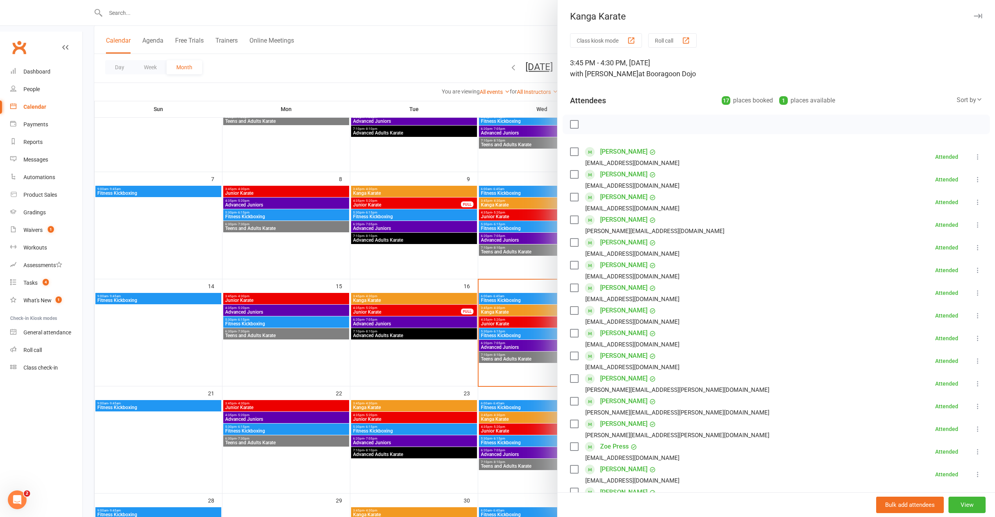 This screenshot has height=517, width=995. What do you see at coordinates (46, 195) in the screenshot?
I see `a: Product Sales` at bounding box center [46, 195].